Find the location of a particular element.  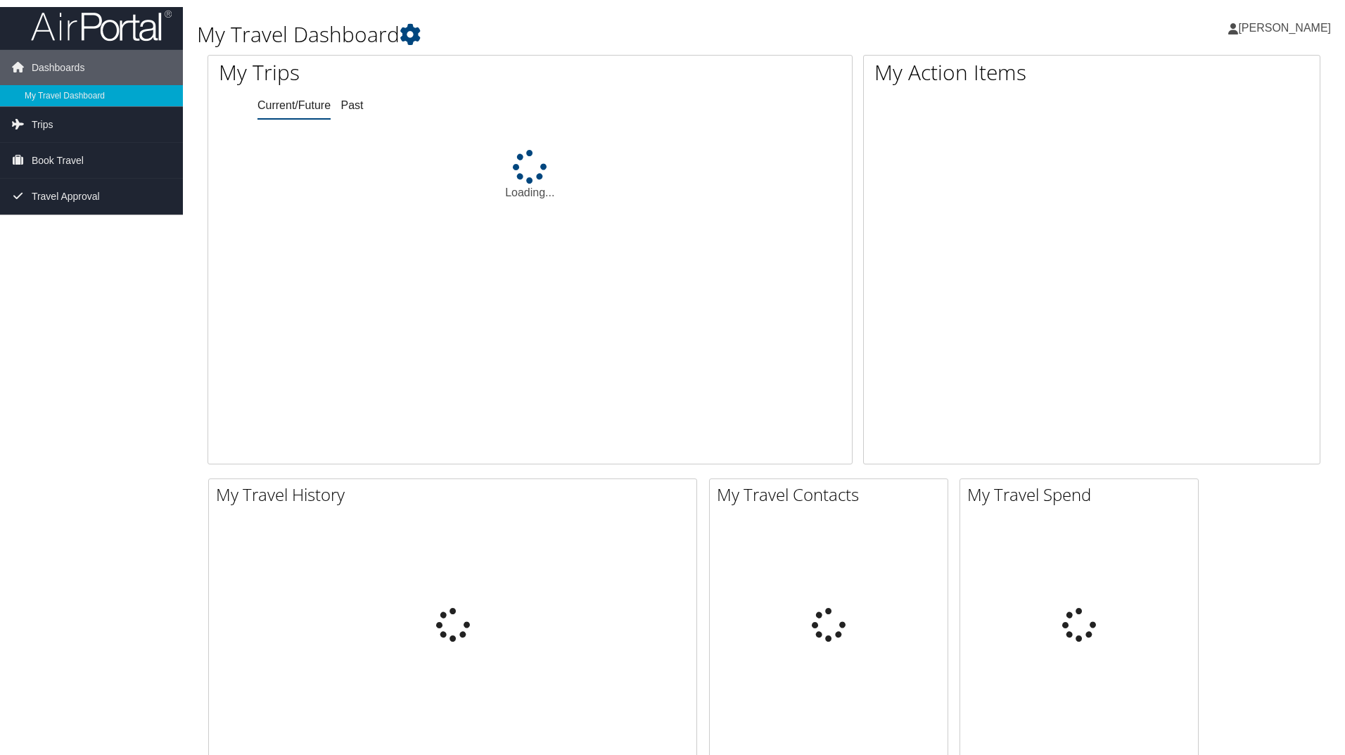

h2: My Travel History is located at coordinates (456, 494).